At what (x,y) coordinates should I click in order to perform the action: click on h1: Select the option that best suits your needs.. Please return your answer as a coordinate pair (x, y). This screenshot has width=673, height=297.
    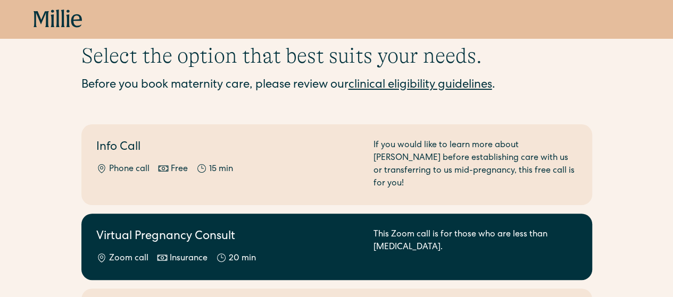
    Looking at the image, I should click on (337, 56).